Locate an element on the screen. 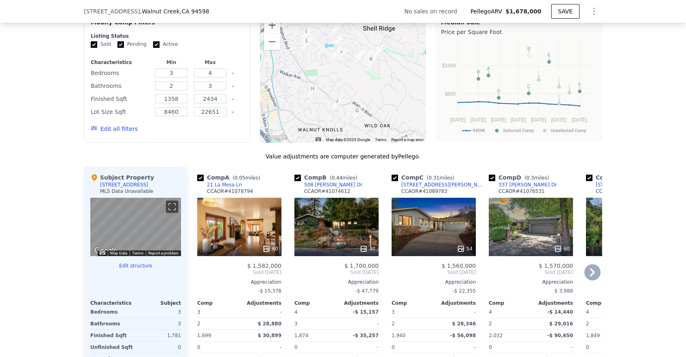  input: Active is located at coordinates (156, 45).